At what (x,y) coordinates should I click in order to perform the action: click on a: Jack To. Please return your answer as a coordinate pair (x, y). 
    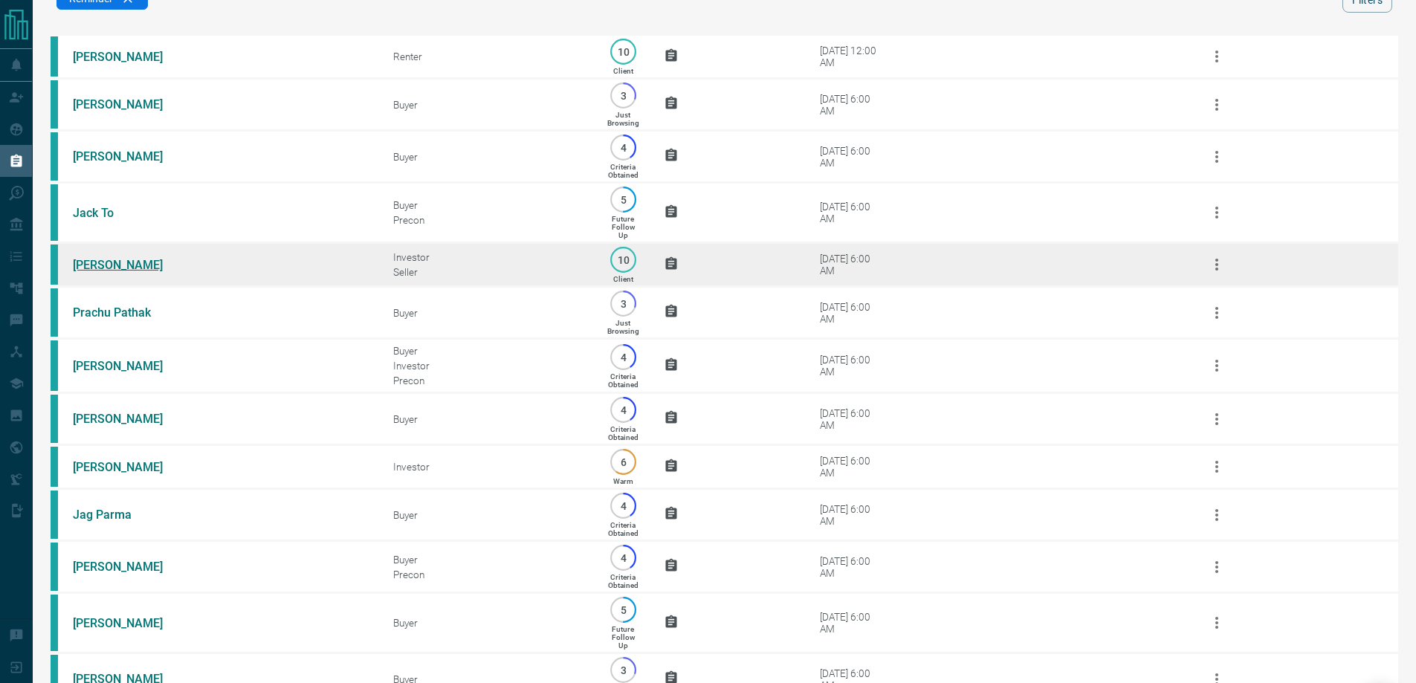
    Looking at the image, I should click on (129, 213).